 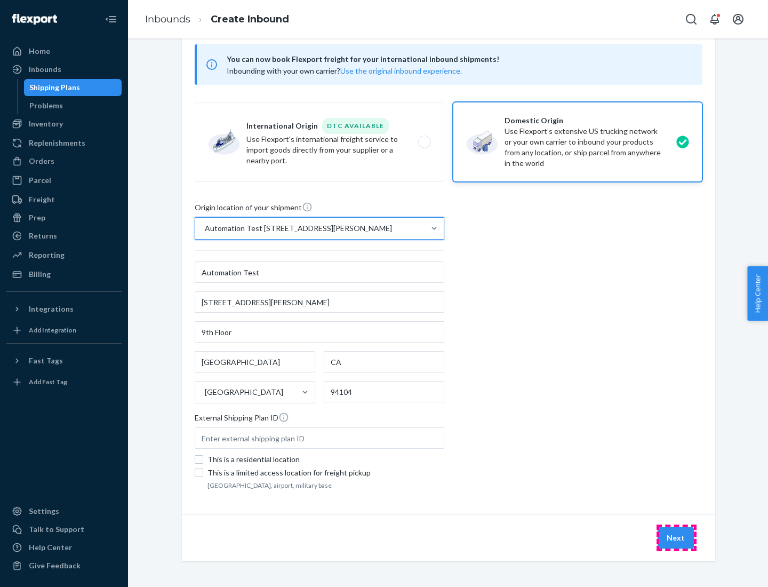 I want to click on div: Replenishments, so click(x=57, y=143).